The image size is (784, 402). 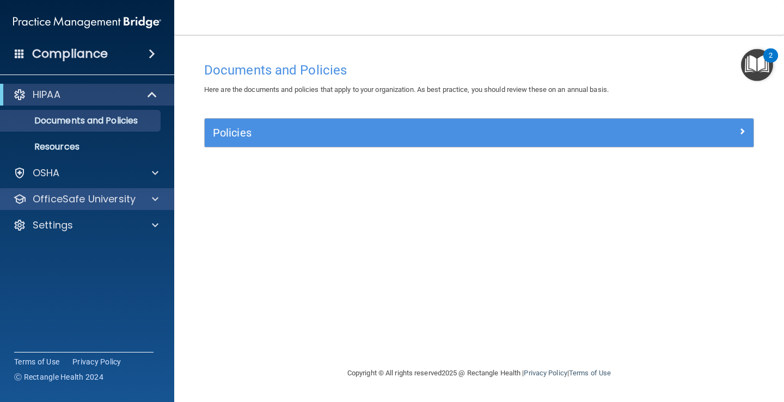 I want to click on h5: Policies, so click(x=410, y=133).